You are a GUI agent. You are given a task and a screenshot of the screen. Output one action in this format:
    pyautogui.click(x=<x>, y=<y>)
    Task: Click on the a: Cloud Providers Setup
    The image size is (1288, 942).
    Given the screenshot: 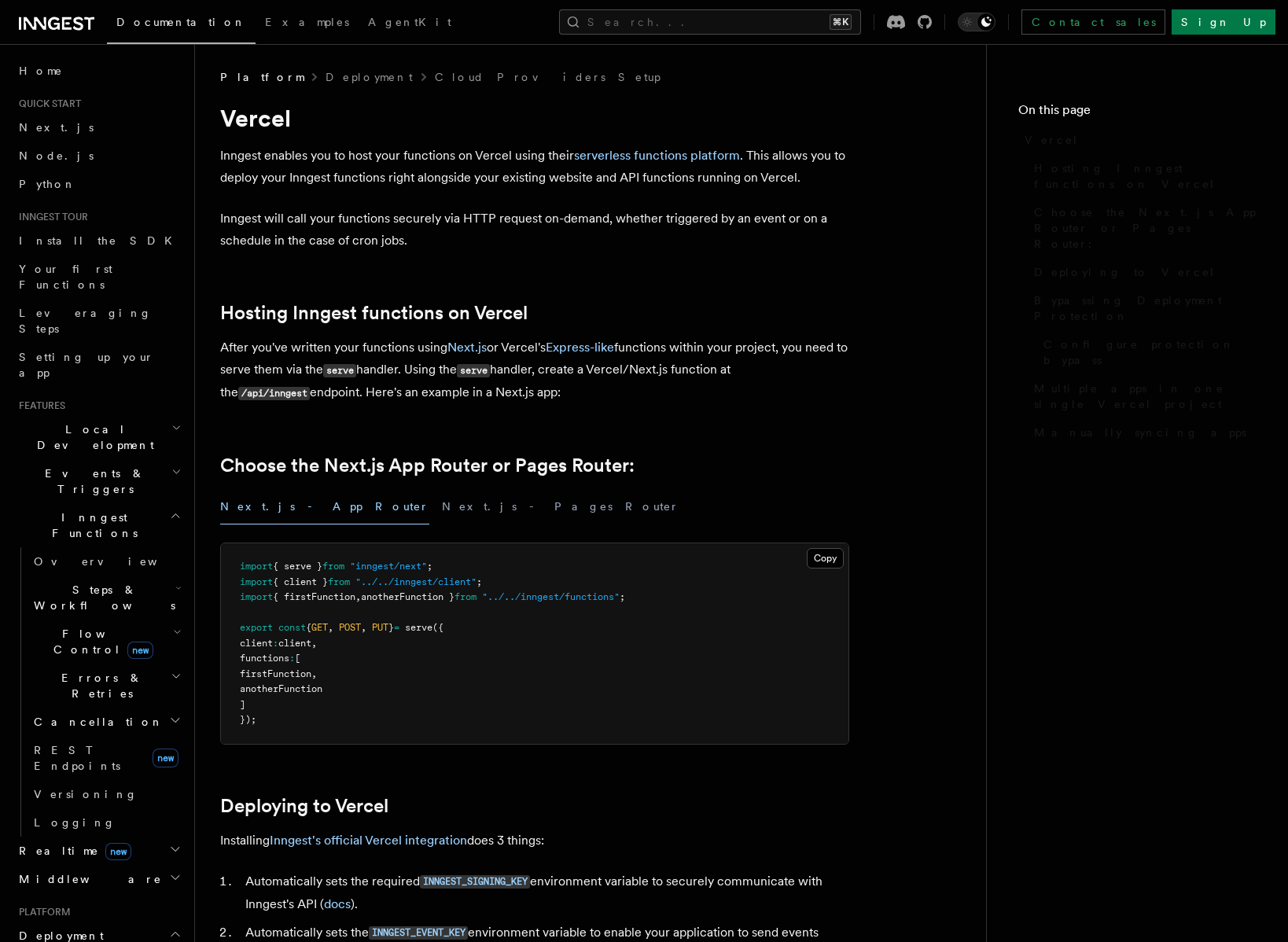 What is the action you would take?
    pyautogui.click(x=548, y=77)
    